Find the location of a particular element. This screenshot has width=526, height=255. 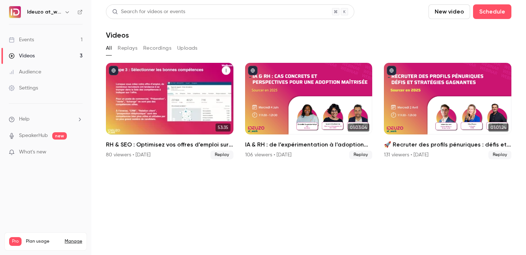

h1: Videos is located at coordinates (117, 35).